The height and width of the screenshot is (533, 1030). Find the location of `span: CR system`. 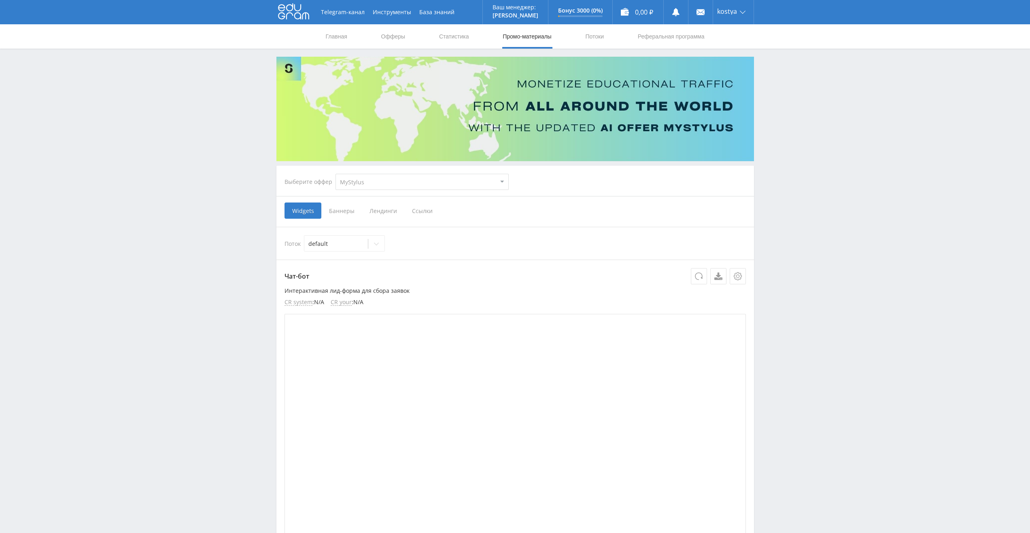

span: CR system is located at coordinates (298, 302).